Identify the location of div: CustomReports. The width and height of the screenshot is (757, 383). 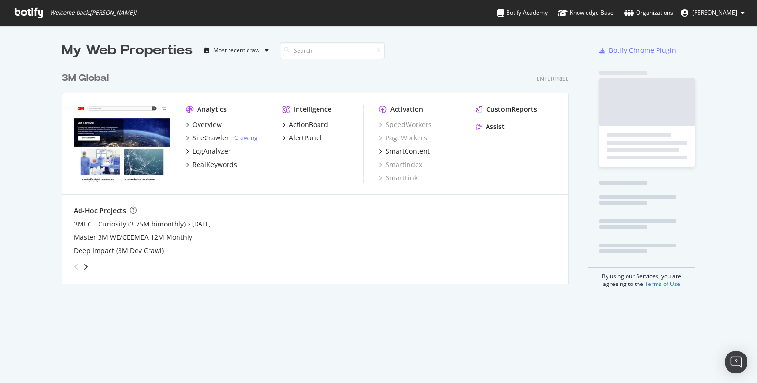
(511, 110).